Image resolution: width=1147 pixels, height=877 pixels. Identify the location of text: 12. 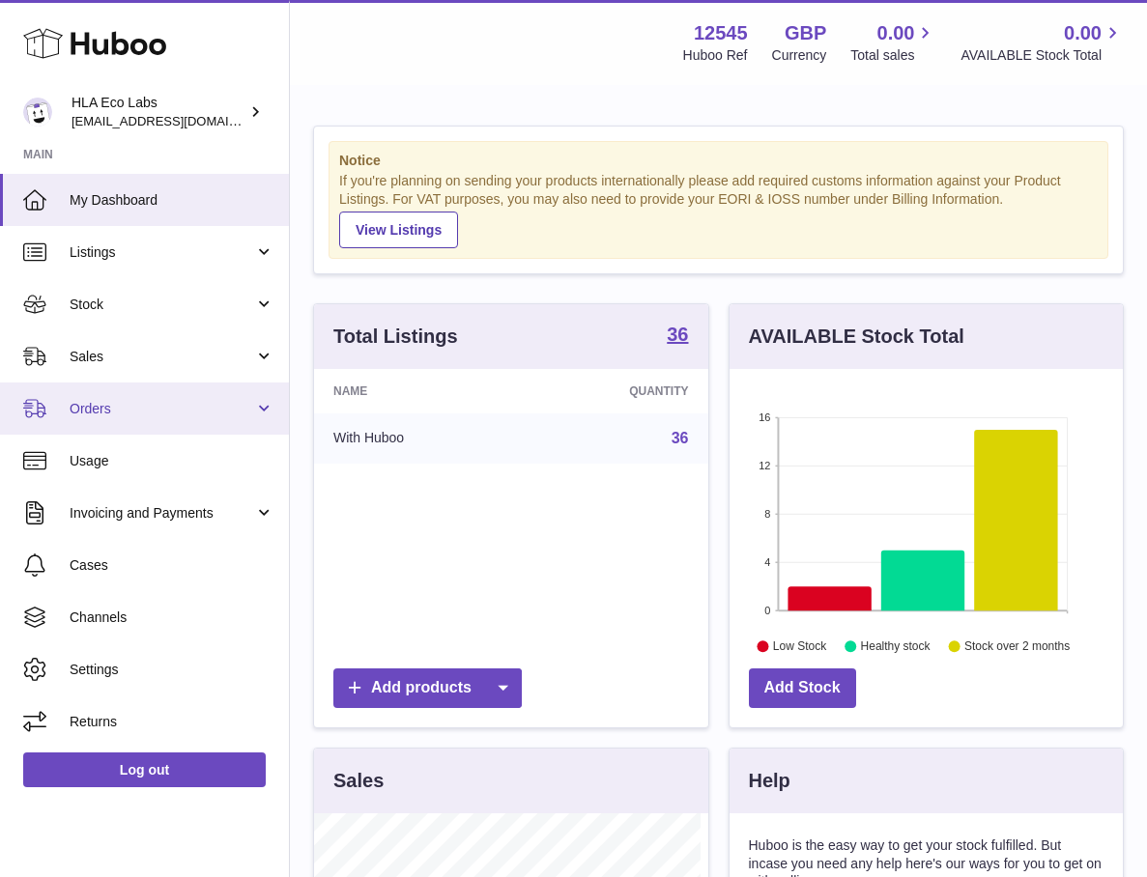
(764, 466).